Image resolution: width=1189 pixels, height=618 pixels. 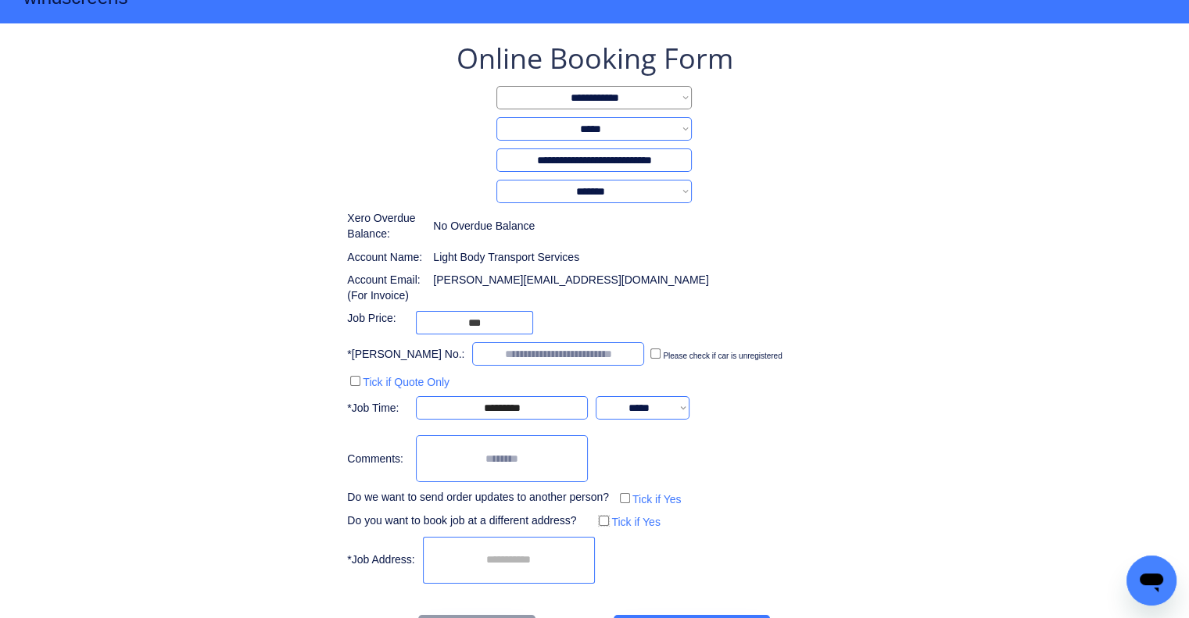 What do you see at coordinates (378, 460) in the screenshot?
I see `div: Comments:` at bounding box center [378, 460].